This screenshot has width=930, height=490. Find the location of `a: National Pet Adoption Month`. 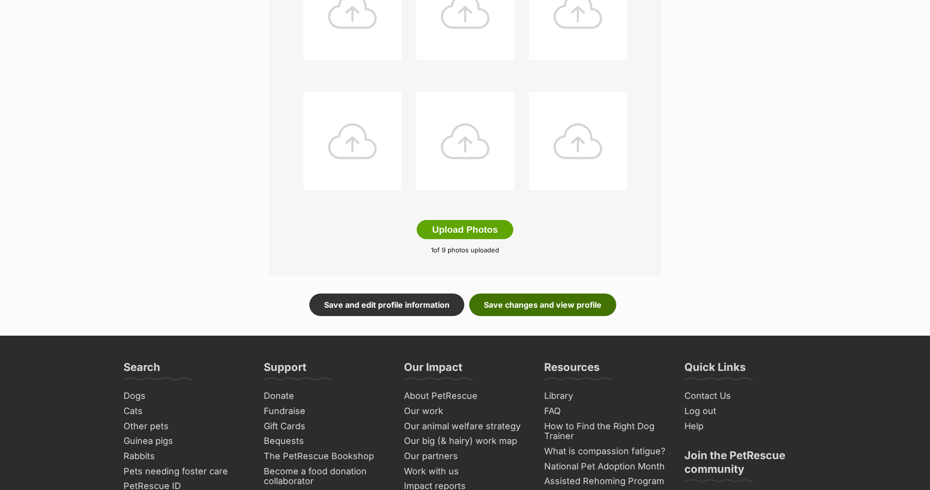

a: National Pet Adoption Month is located at coordinates (605, 467).